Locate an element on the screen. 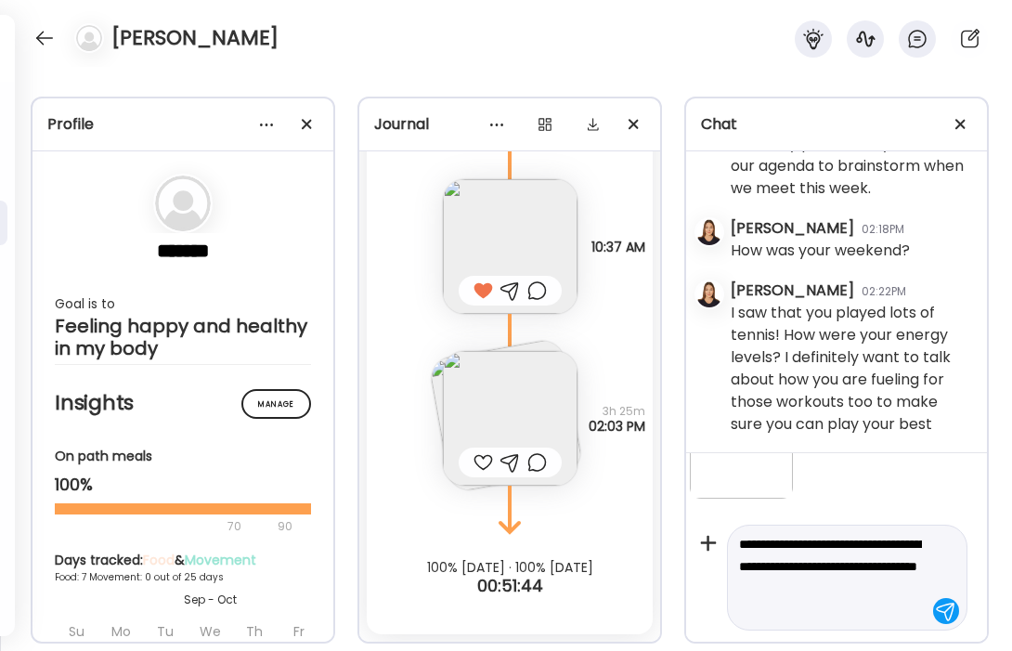 The height and width of the screenshot is (651, 1012). div: Goal is to is located at coordinates (183, 304).